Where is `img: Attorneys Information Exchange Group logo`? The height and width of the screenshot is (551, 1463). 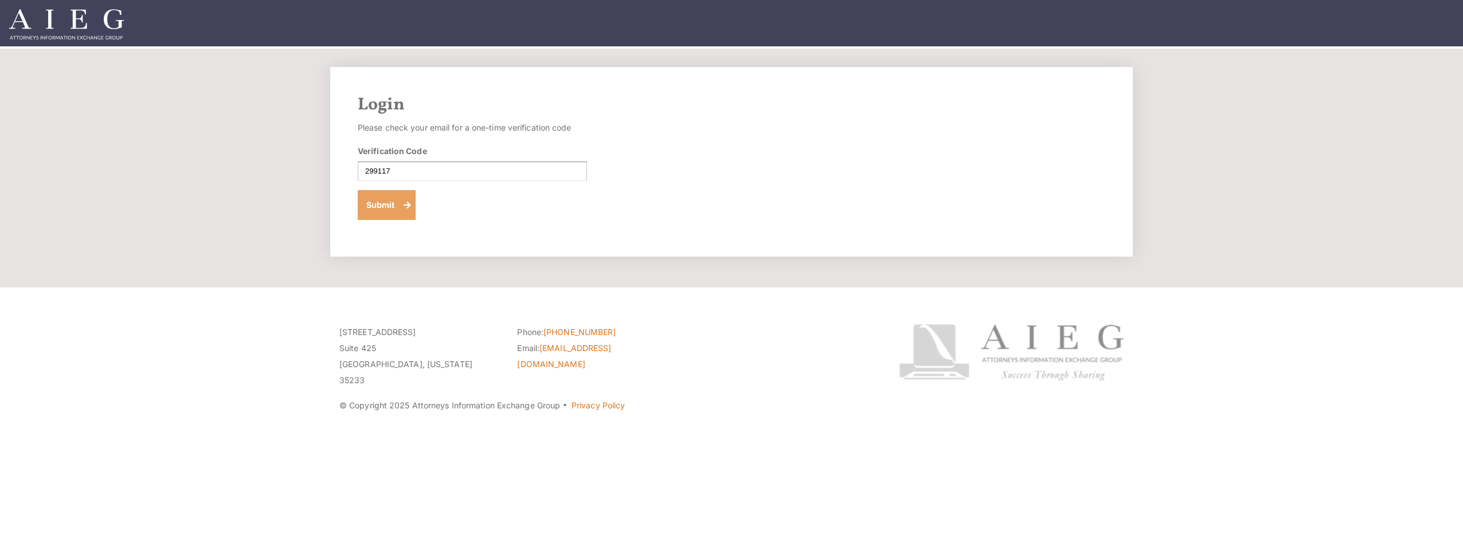 img: Attorneys Information Exchange Group logo is located at coordinates (1011, 353).